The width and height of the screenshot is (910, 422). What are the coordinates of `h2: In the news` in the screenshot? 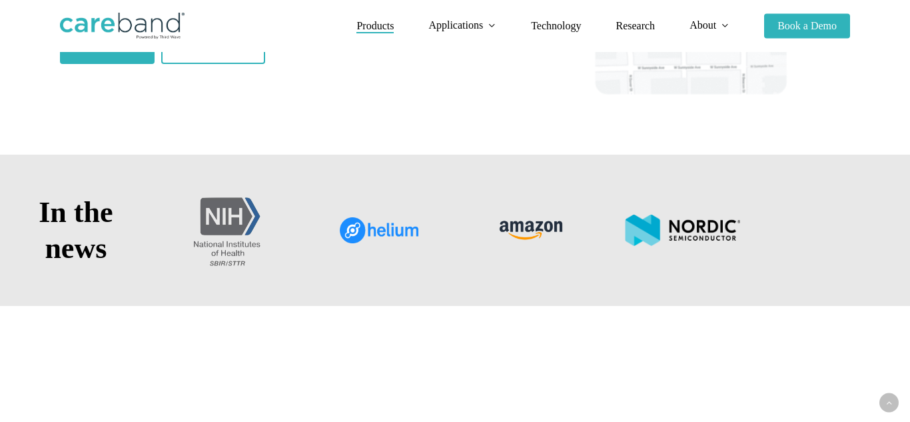 It's located at (75, 231).